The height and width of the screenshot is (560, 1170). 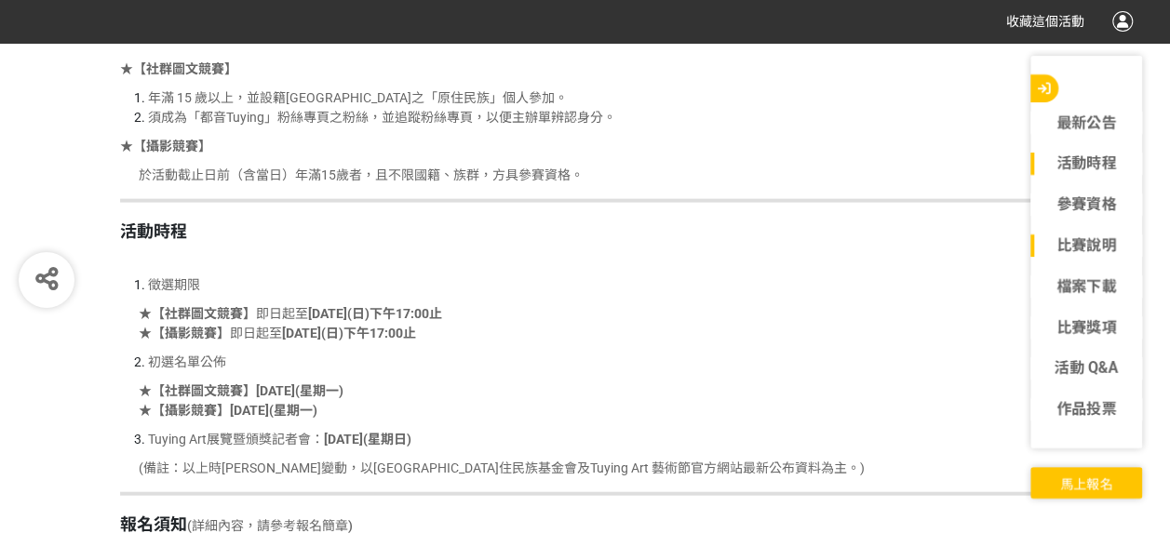 I want to click on strong: 【社群圖文競賽】, so click(x=185, y=69).